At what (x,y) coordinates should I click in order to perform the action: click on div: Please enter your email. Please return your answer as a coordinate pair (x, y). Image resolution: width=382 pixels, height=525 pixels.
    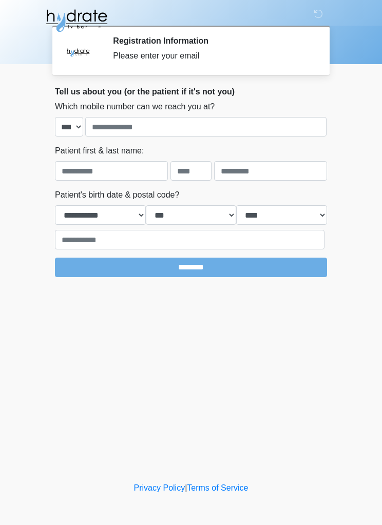
    Looking at the image, I should click on (212, 56).